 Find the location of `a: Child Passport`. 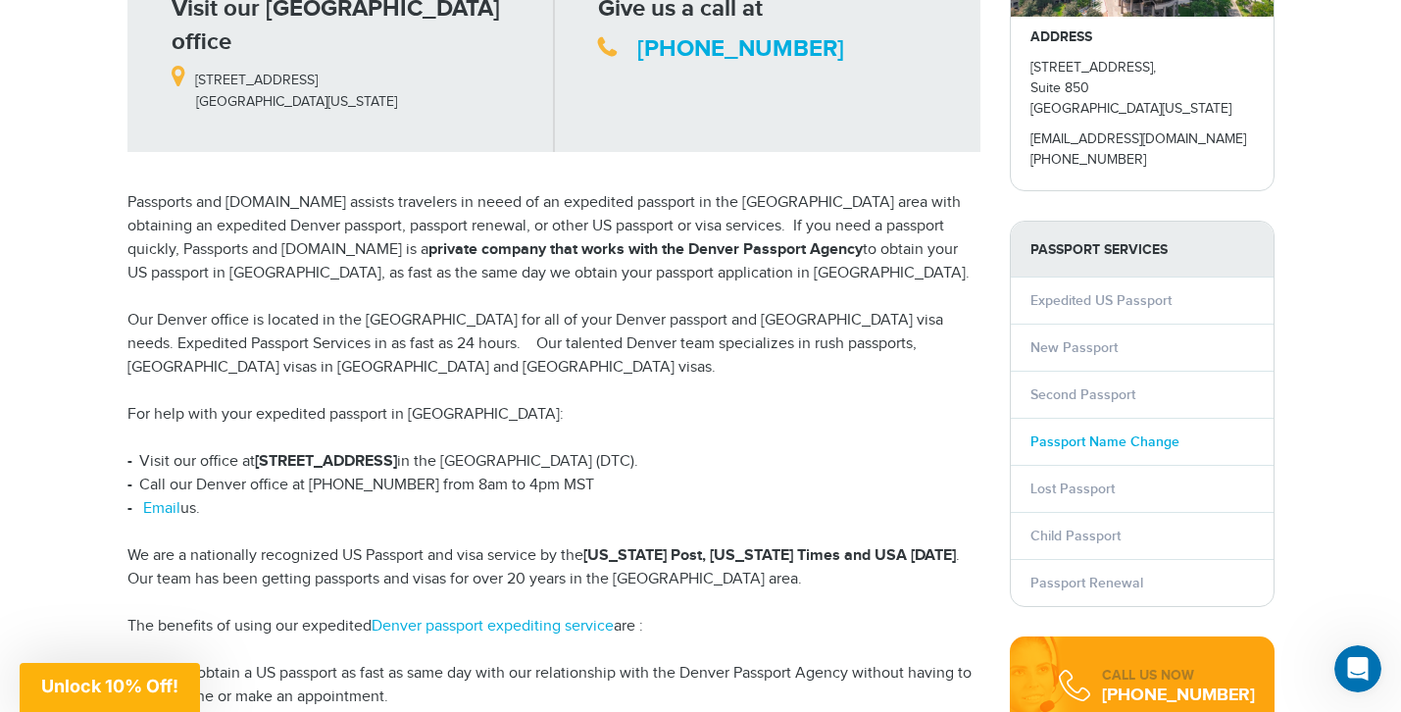

a: Child Passport is located at coordinates (1075, 535).